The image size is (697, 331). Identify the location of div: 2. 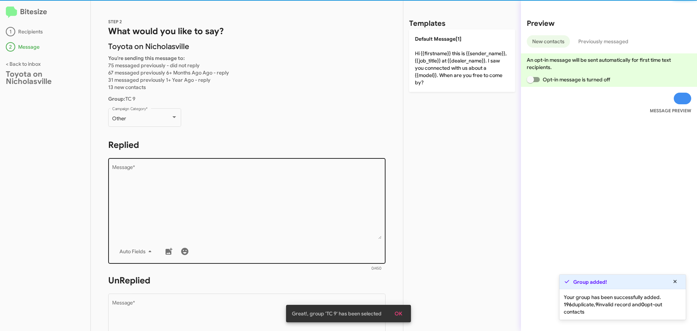
(11, 47).